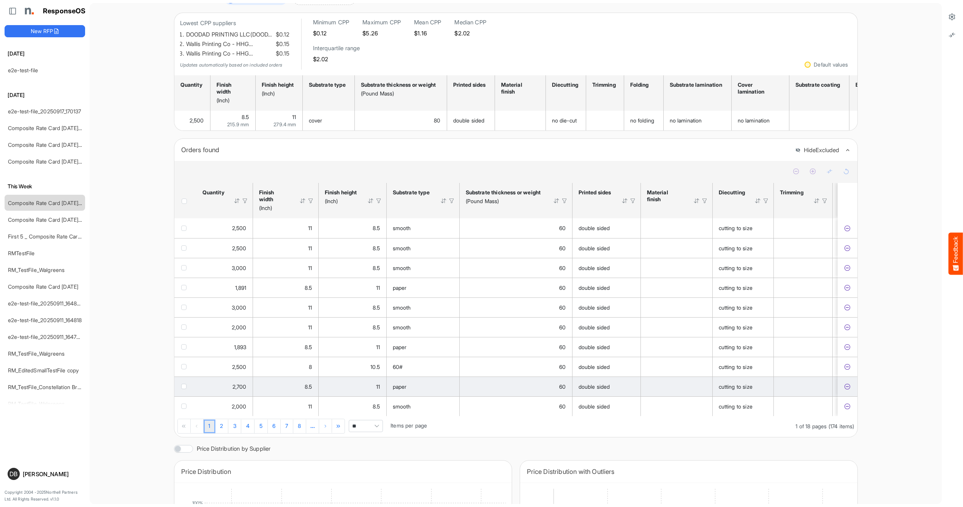  Describe the element at coordinates (282, 44) in the screenshot. I see `span: $0.15` at that location.